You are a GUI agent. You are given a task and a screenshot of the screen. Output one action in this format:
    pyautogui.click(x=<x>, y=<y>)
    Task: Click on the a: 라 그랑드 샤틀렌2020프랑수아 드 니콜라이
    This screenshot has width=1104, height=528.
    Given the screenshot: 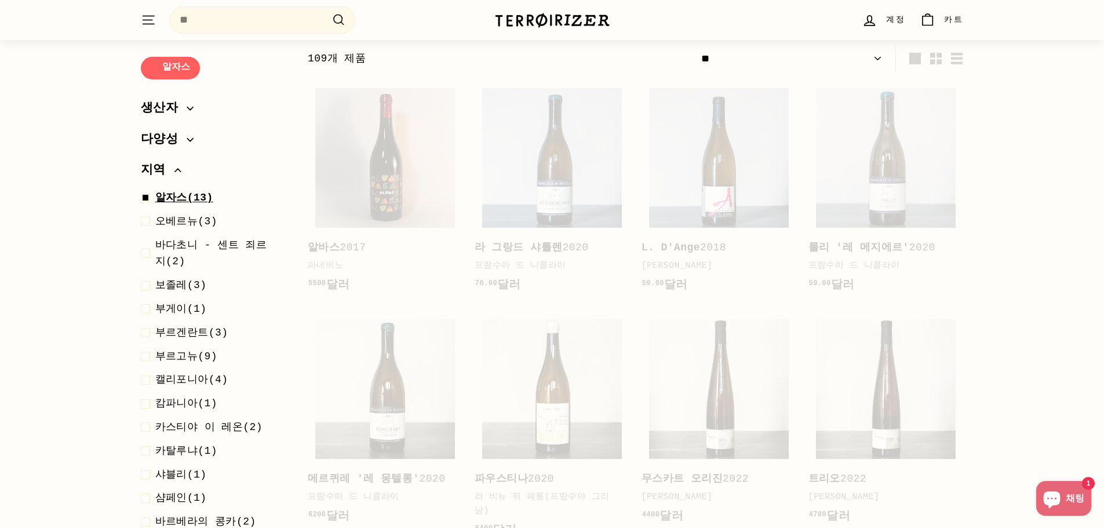 What is the action you would take?
    pyautogui.click(x=552, y=192)
    